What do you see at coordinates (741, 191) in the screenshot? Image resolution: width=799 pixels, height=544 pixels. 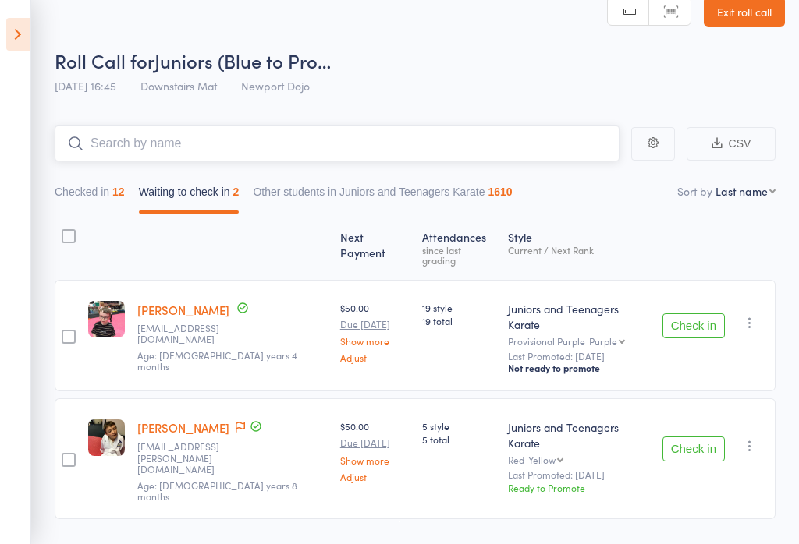 I see `div: Last name` at bounding box center [741, 191].